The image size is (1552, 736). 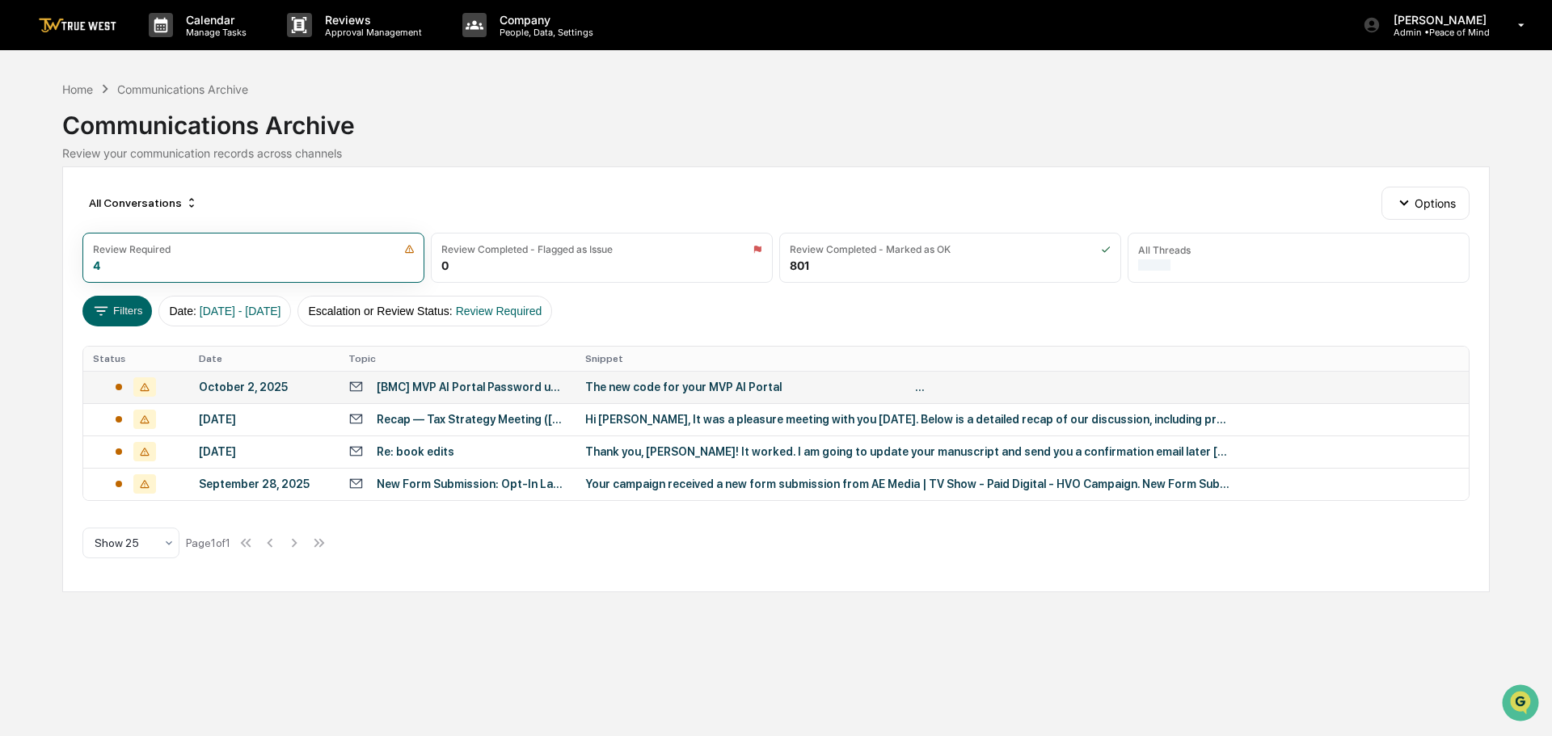 What do you see at coordinates (1425, 203) in the screenshot?
I see `button: Options` at bounding box center [1425, 203].